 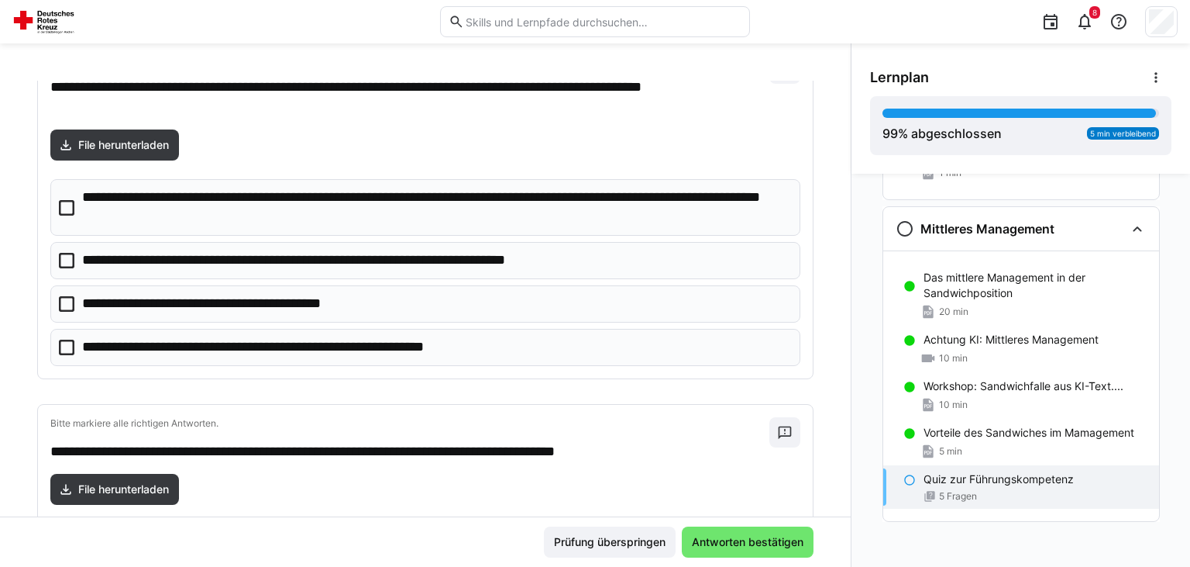 I want to click on span: Antworten bestätigen, so click(x=748, y=542).